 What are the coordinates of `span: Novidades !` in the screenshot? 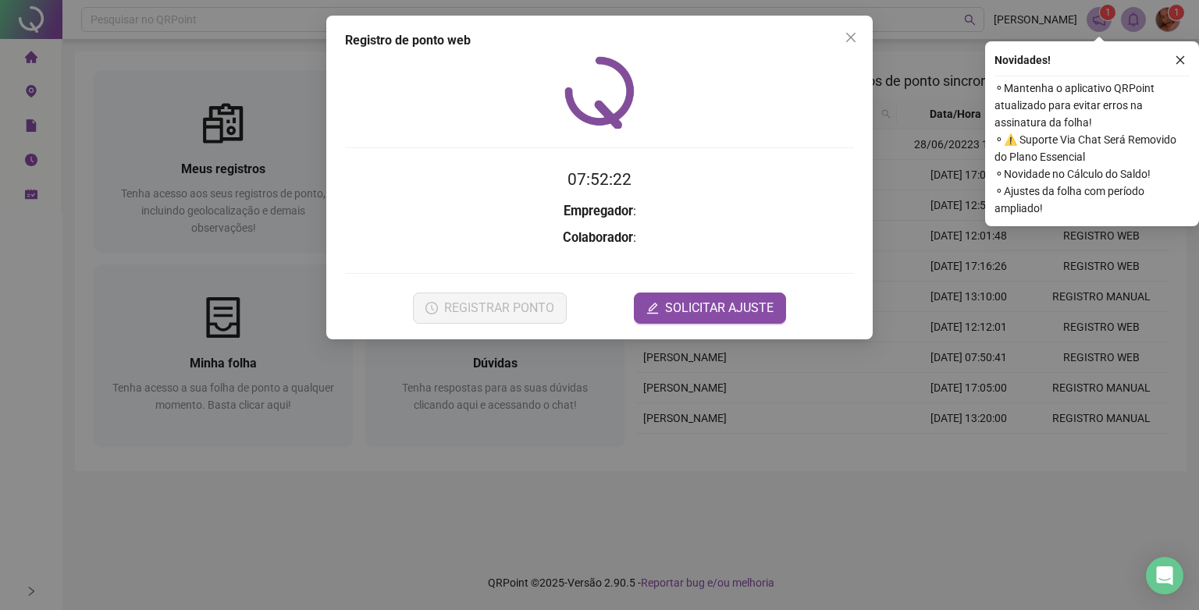 It's located at (1023, 60).